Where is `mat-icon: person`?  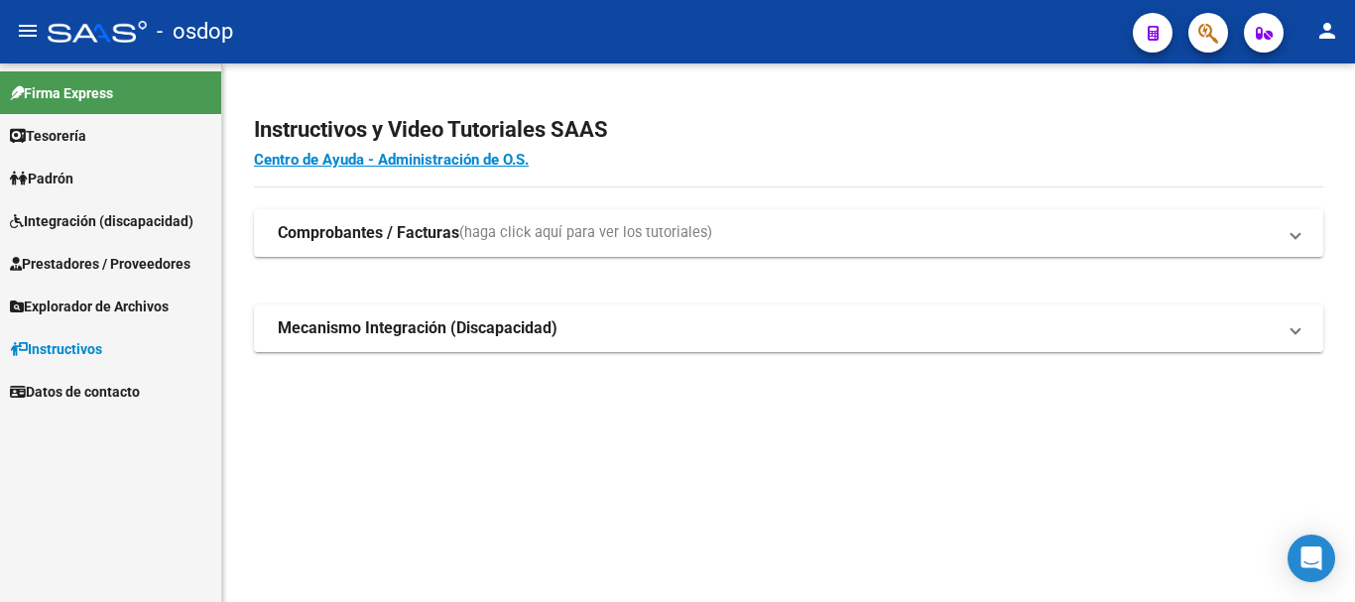
mat-icon: person is located at coordinates (1328, 31).